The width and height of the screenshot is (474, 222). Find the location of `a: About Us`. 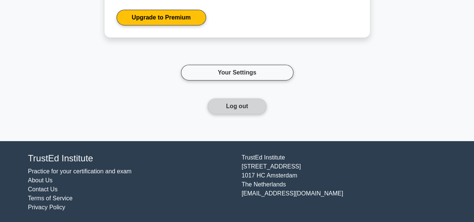

a: About Us is located at coordinates (40, 180).